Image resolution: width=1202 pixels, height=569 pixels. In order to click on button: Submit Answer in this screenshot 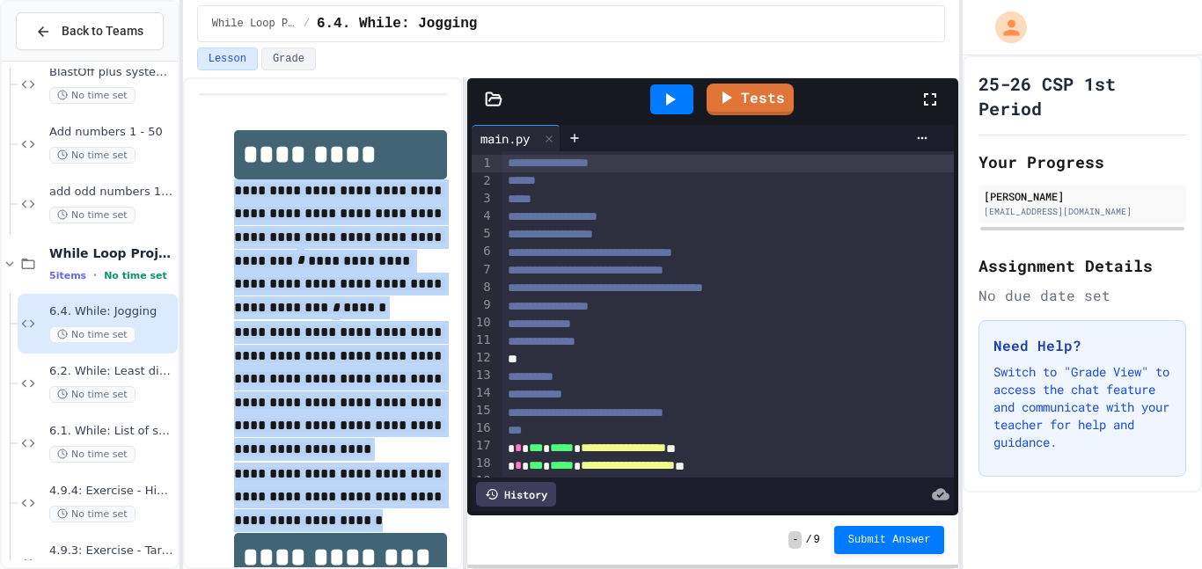, I will do `click(889, 540)`.